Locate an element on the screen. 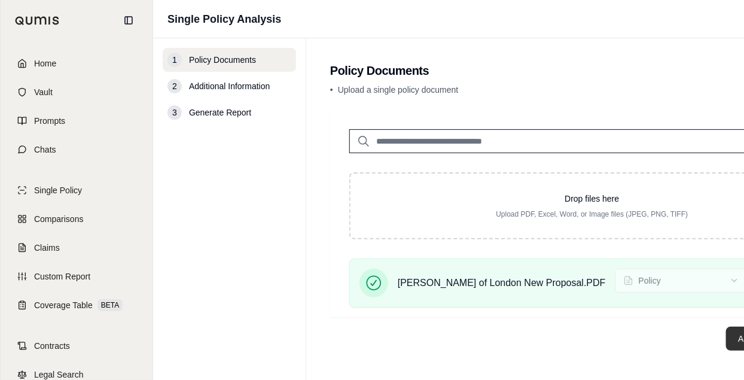  span: Prompts is located at coordinates (50, 121).